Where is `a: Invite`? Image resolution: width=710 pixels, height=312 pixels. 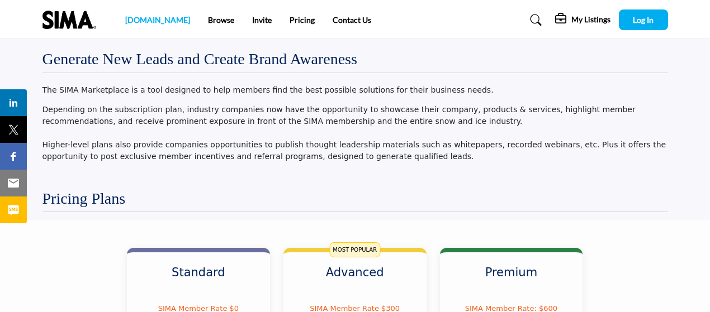 a: Invite is located at coordinates (262, 20).